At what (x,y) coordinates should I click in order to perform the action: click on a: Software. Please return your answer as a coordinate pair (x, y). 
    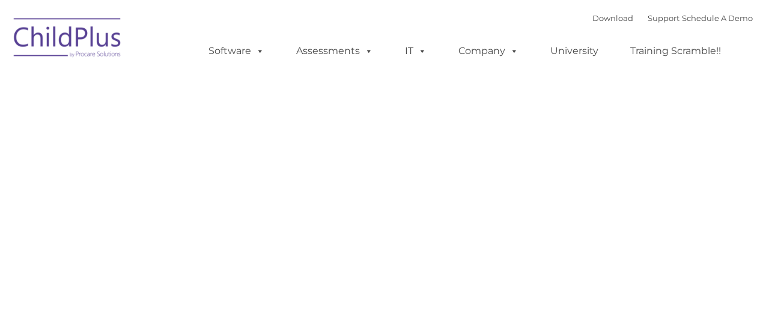
    Looking at the image, I should click on (236, 51).